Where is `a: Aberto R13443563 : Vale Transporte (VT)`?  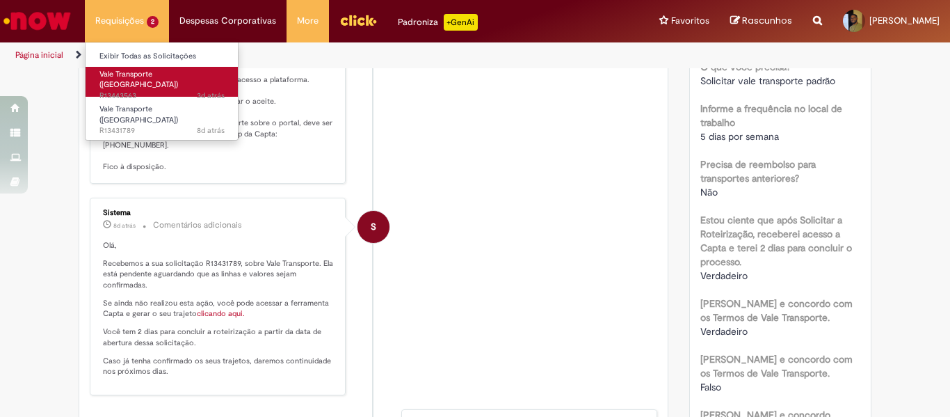
a: Aberto R13443563 : Vale Transporte (VT) is located at coordinates (162, 81).